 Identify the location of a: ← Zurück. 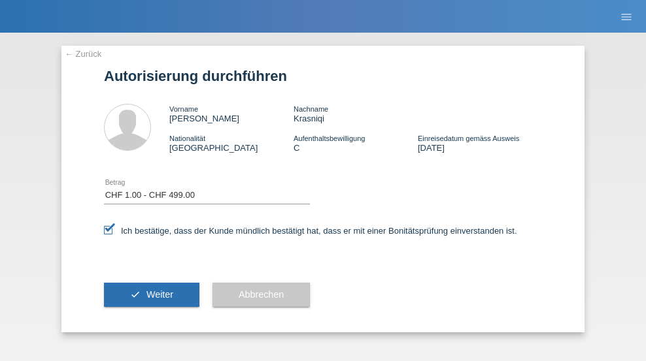
(83, 54).